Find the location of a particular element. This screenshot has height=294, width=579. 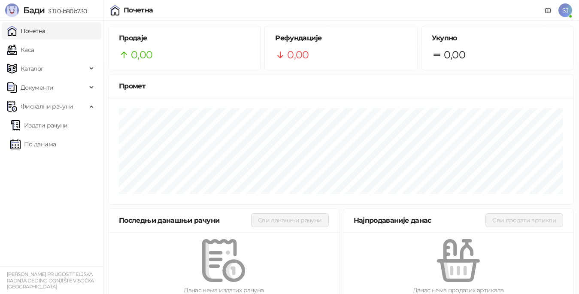

a: По данима is located at coordinates (33, 144).